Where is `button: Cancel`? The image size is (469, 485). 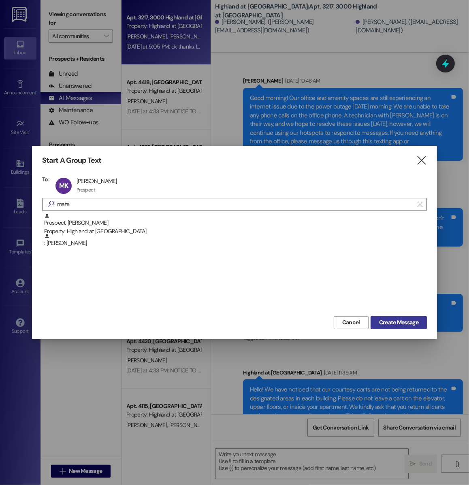
button: Cancel is located at coordinates (351, 323).